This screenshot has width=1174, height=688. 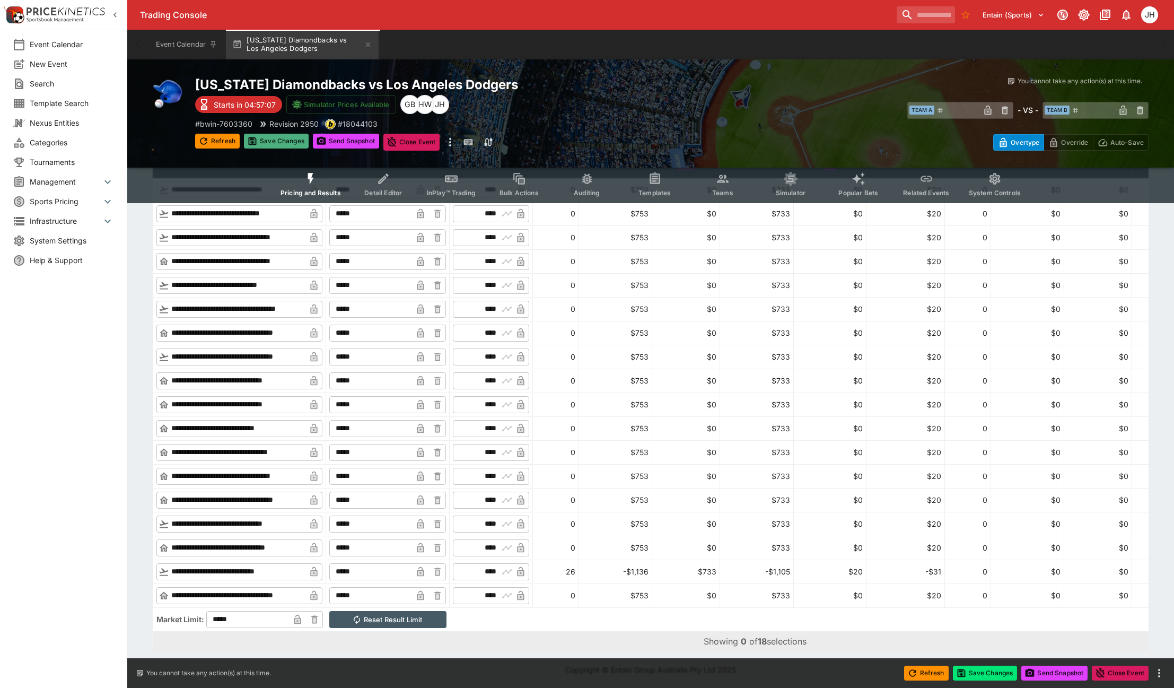 I want to click on span: Popular Bets, so click(x=858, y=192).